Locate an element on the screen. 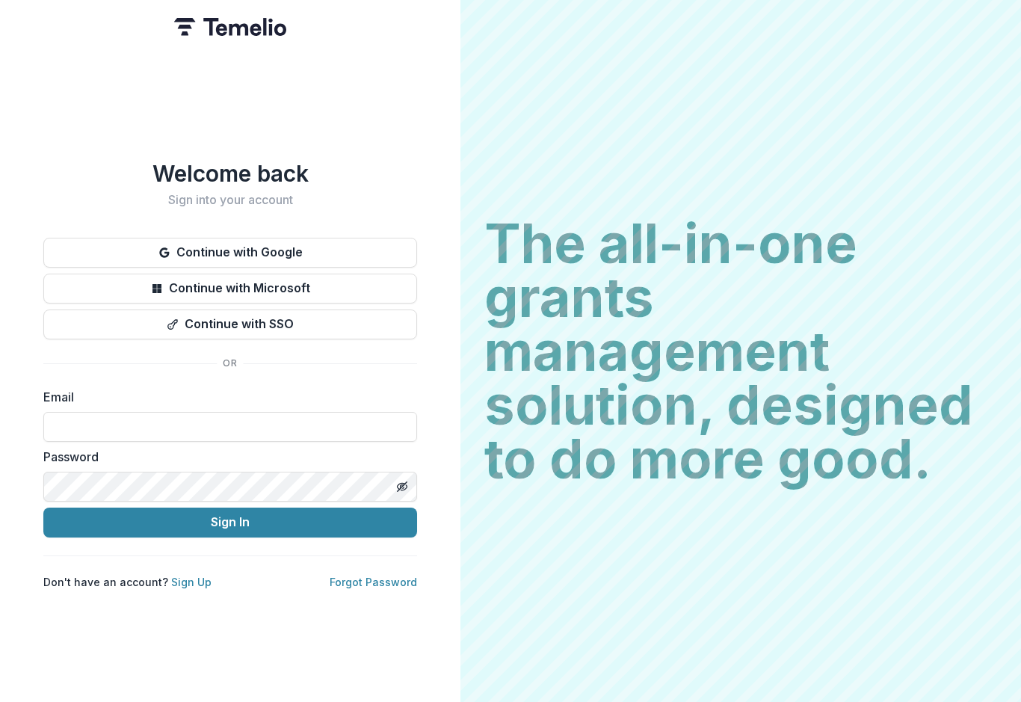 The height and width of the screenshot is (702, 1021). p: Don't have an account? is located at coordinates (127, 582).